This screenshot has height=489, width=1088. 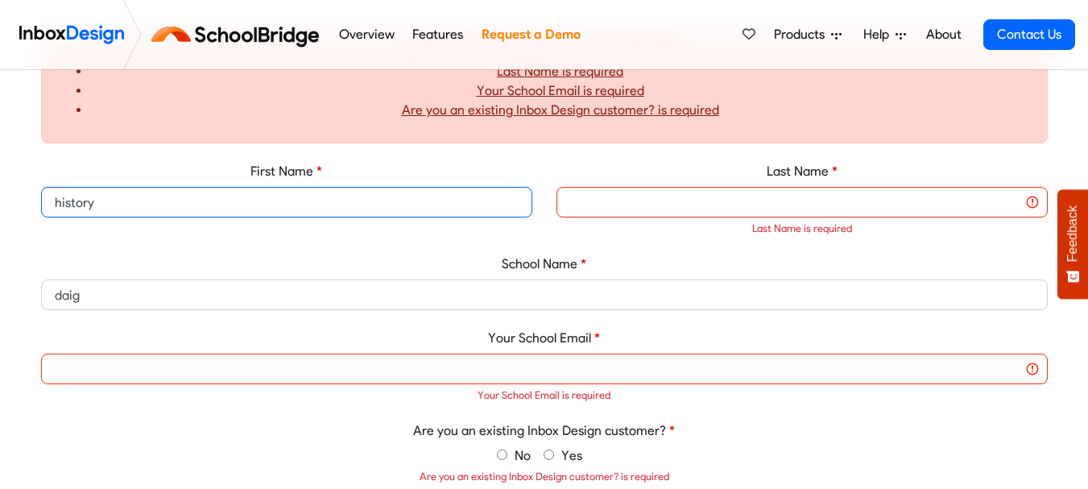 What do you see at coordinates (560, 71) in the screenshot?
I see `span: Last Name is required` at bounding box center [560, 71].